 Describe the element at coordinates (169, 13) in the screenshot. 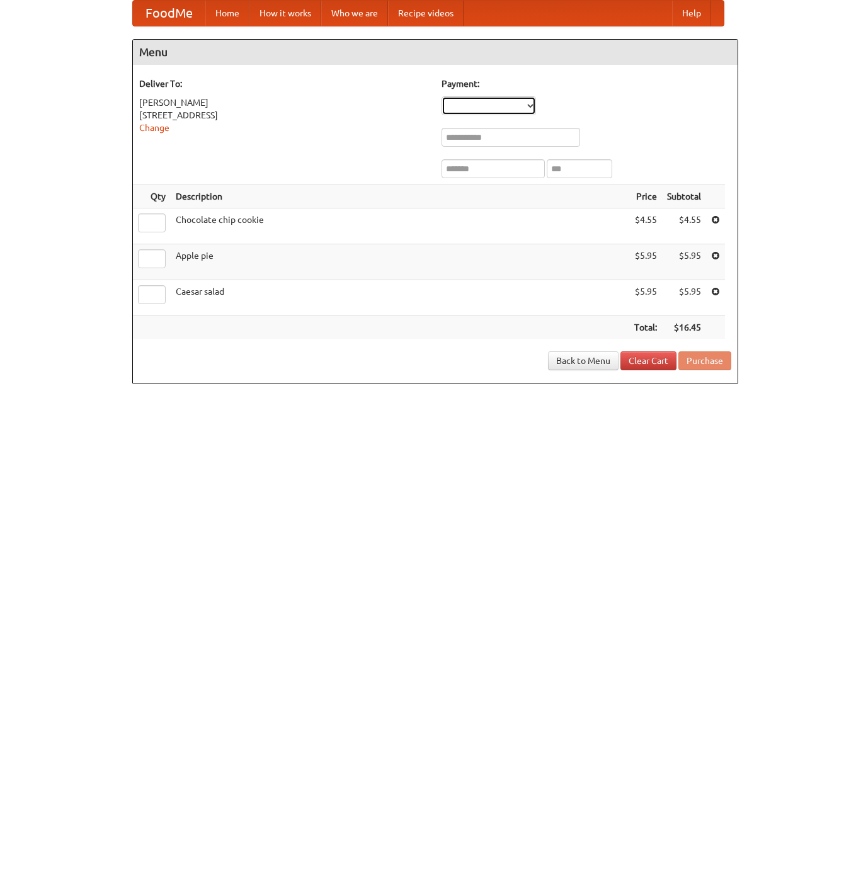

I see `a: FoodMe` at that location.